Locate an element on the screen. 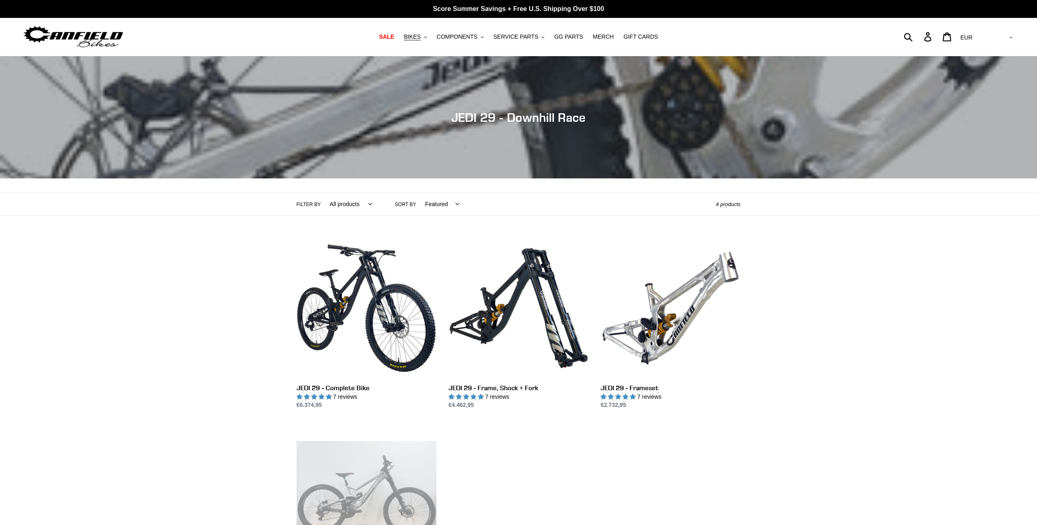 The height and width of the screenshot is (525, 1037). input: Search is located at coordinates (918, 37).